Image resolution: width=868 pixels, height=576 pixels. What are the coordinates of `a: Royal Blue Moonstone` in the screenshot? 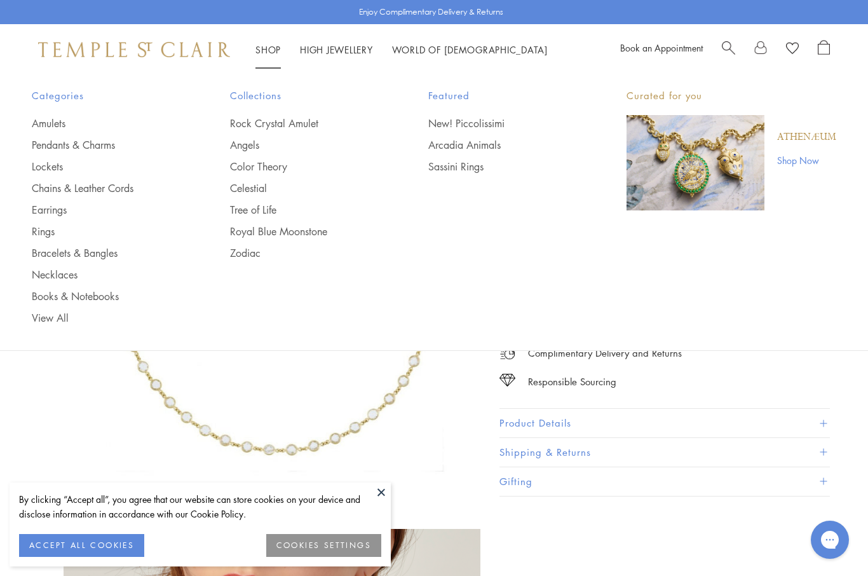 It's located at (304, 231).